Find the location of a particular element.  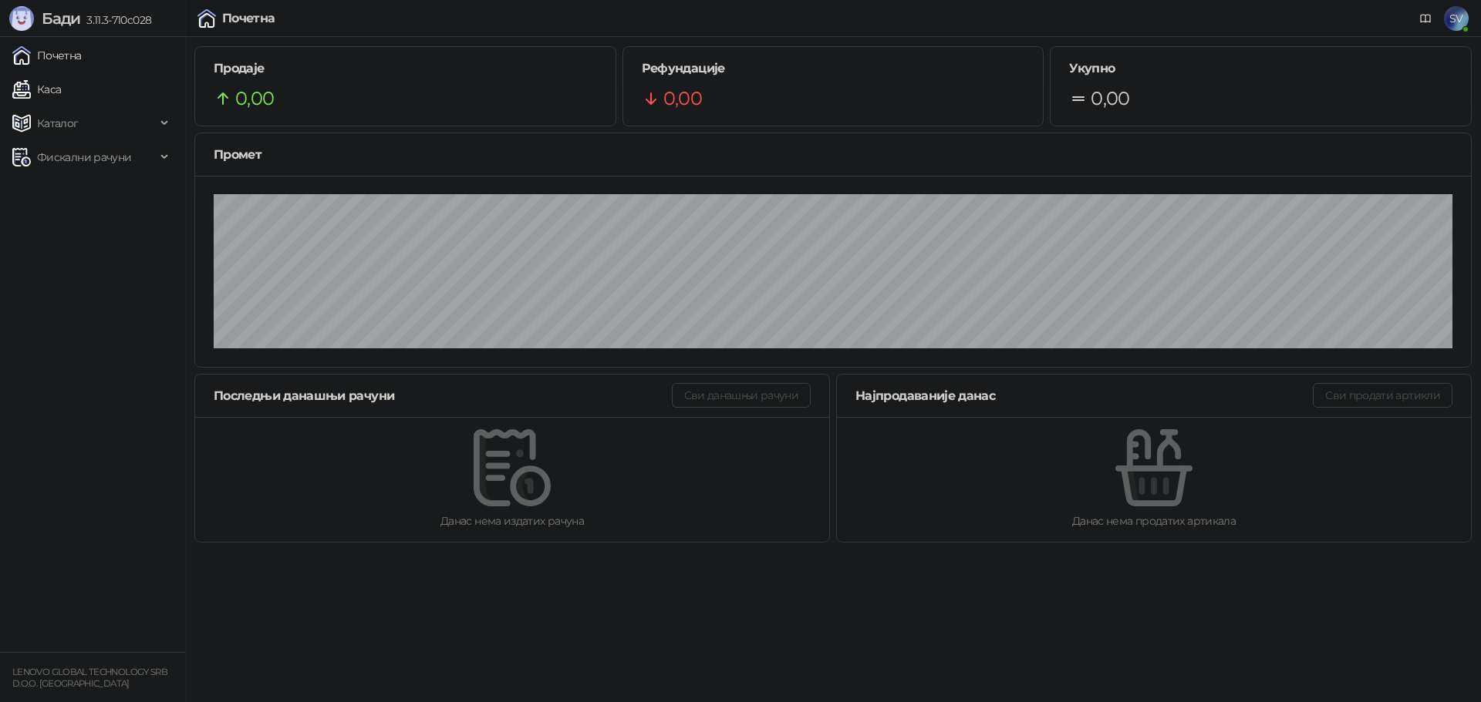

button: Сви данашњи рачуни is located at coordinates (741, 396).